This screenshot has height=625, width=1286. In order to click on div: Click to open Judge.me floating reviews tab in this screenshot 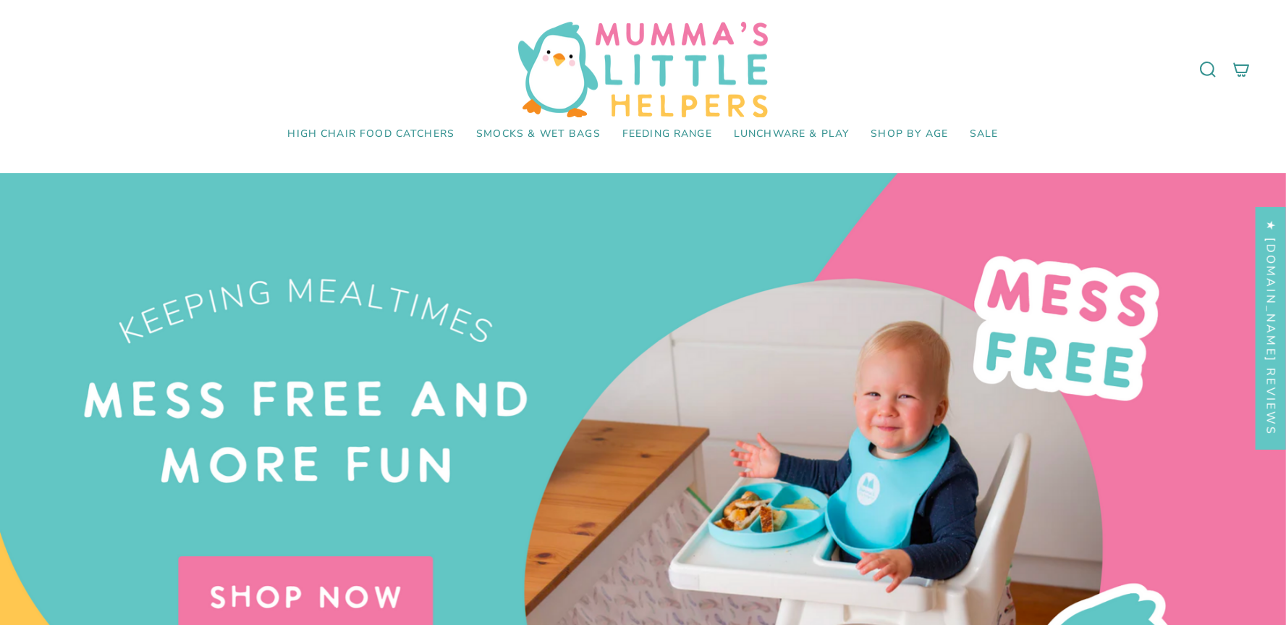, I will do `click(1271, 327)`.